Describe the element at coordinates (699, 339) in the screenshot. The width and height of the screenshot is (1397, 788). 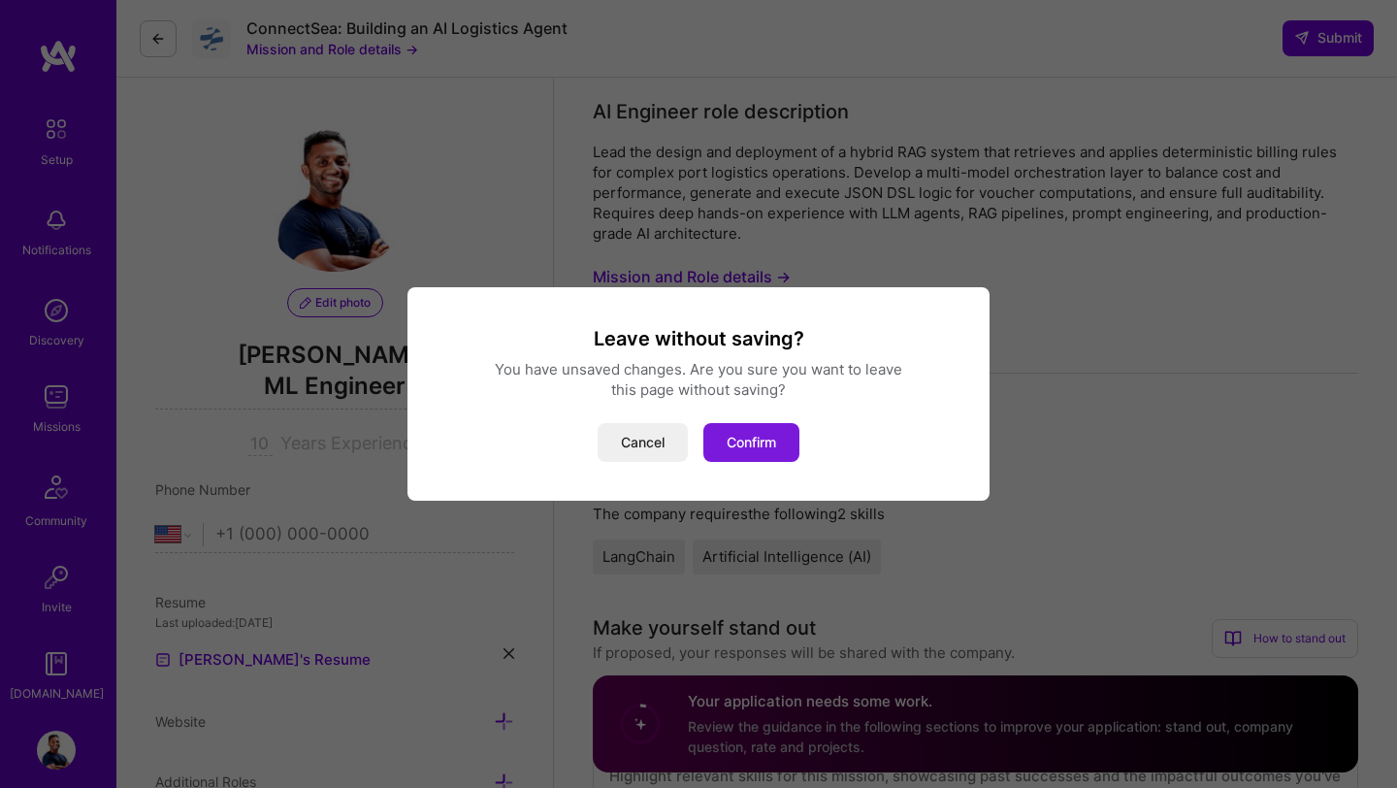
I see `h3: Leave without saving?` at that location.